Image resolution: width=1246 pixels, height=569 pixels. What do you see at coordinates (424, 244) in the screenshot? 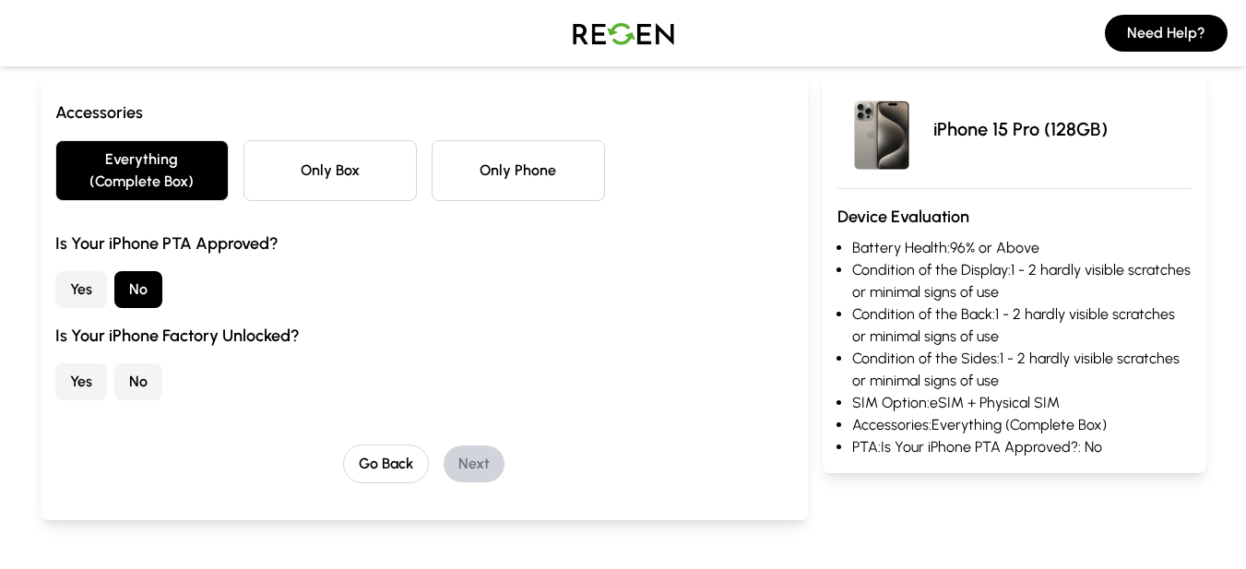
I see `h3: Is Your iPhone PTA Approved?` at bounding box center [424, 244].